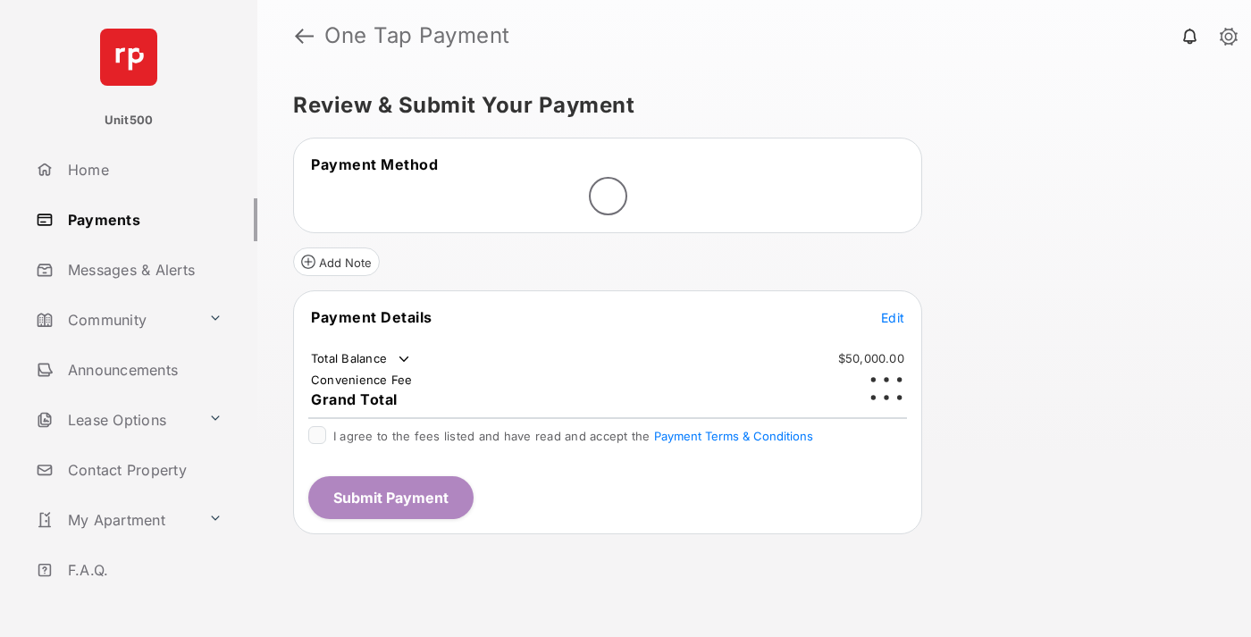 Image resolution: width=1251 pixels, height=637 pixels. Describe the element at coordinates (573, 436) in the screenshot. I see `span: I agree to the fees listed and have read and accept the` at that location.